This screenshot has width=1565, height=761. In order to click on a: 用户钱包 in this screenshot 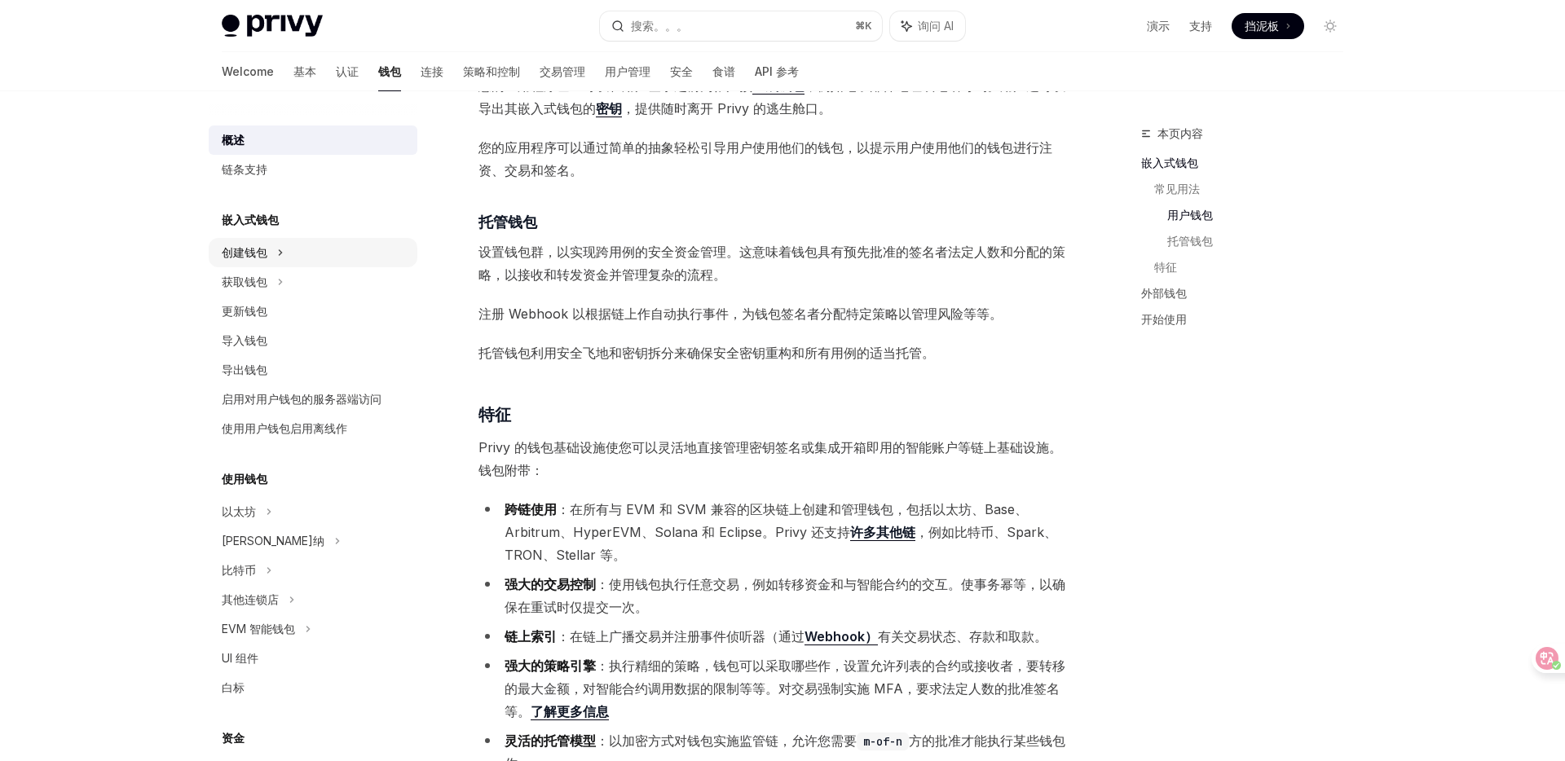, I will do `click(1262, 215)`.